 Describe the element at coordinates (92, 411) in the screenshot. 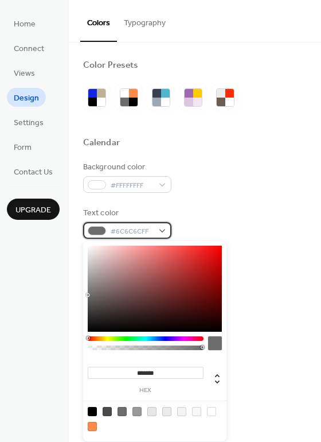

I see `div: rgb(0, 0, 0)` at that location.